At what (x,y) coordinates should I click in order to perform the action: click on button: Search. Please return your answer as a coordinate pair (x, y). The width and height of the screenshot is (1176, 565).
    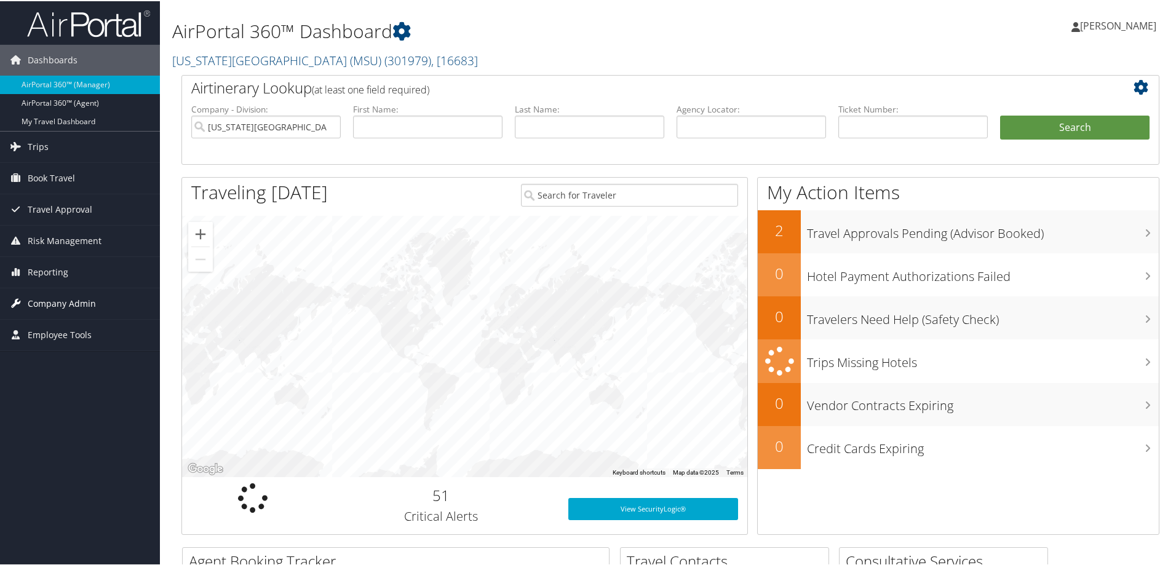
    Looking at the image, I should click on (1075, 127).